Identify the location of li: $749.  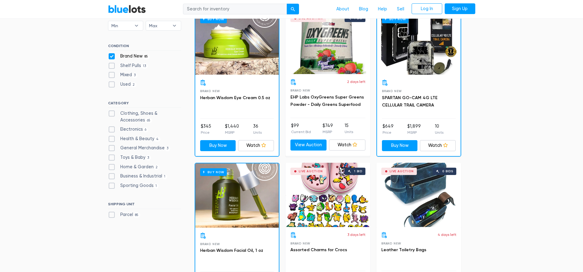
(328, 129).